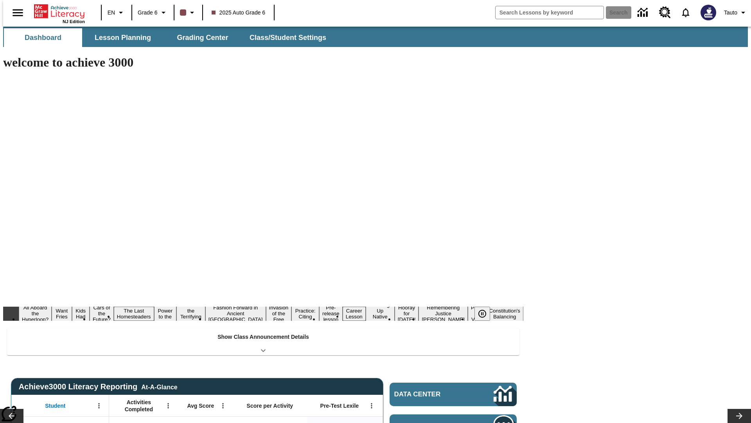 This screenshot has width=751, height=423. Describe the element at coordinates (59, 13) in the screenshot. I see `div: Home` at that location.